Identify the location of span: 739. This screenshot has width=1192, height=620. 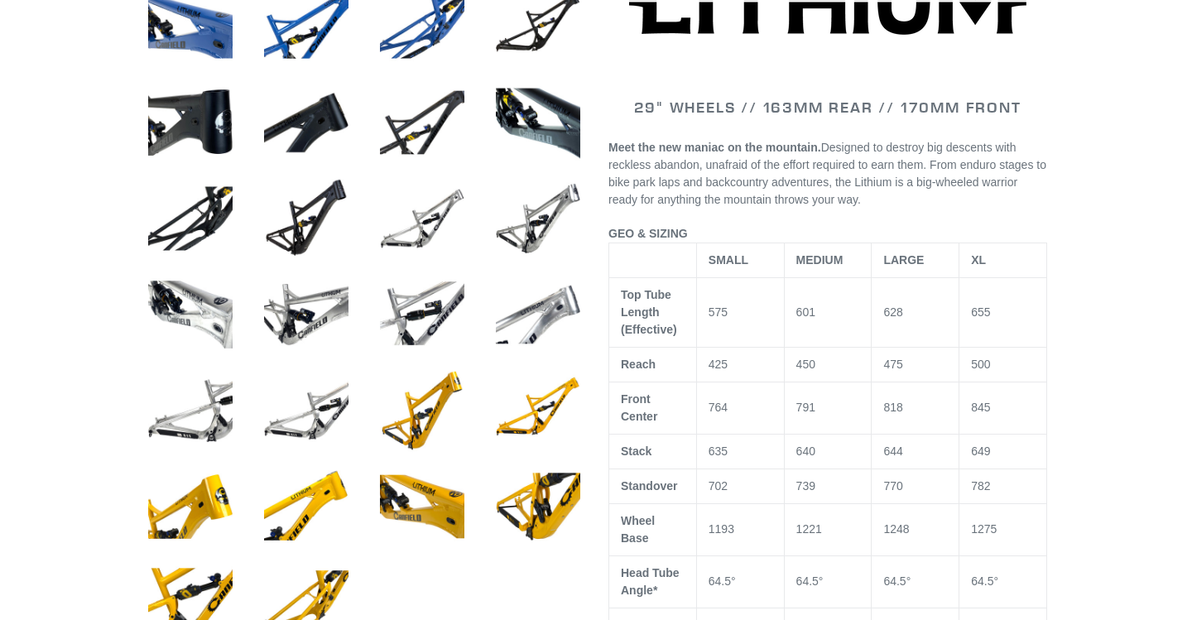
(805, 486).